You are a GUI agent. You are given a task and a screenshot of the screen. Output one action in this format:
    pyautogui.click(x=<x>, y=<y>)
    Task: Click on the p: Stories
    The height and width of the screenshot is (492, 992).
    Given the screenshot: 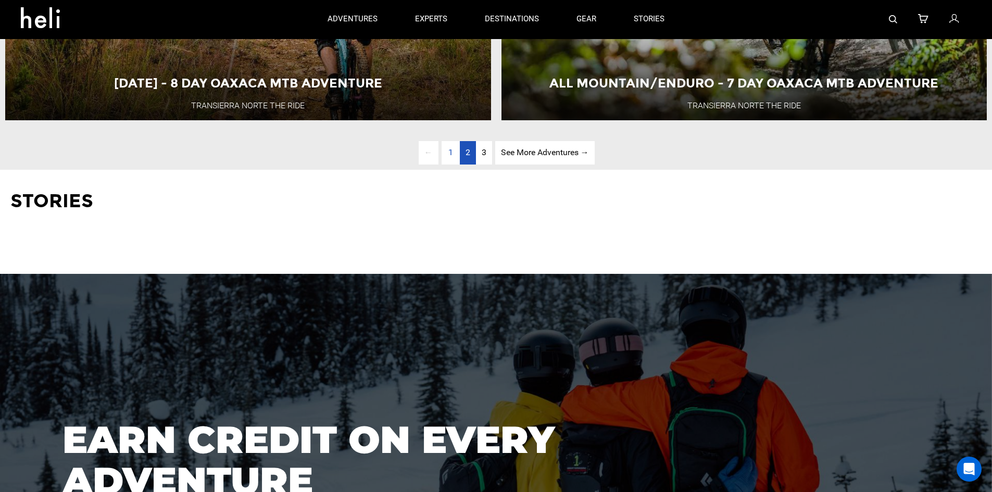 What is the action you would take?
    pyautogui.click(x=496, y=201)
    